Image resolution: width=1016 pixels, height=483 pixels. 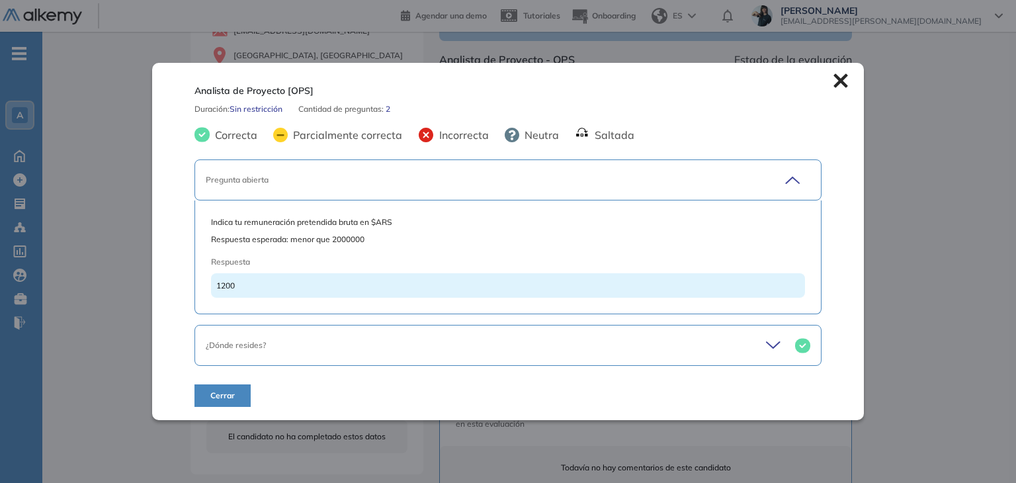 I want to click on span: Saltada, so click(x=612, y=135).